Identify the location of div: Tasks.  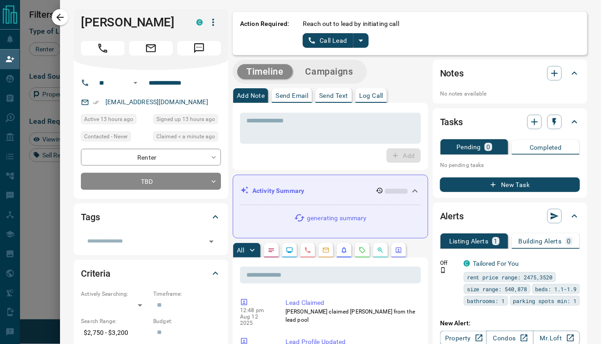
(510, 122).